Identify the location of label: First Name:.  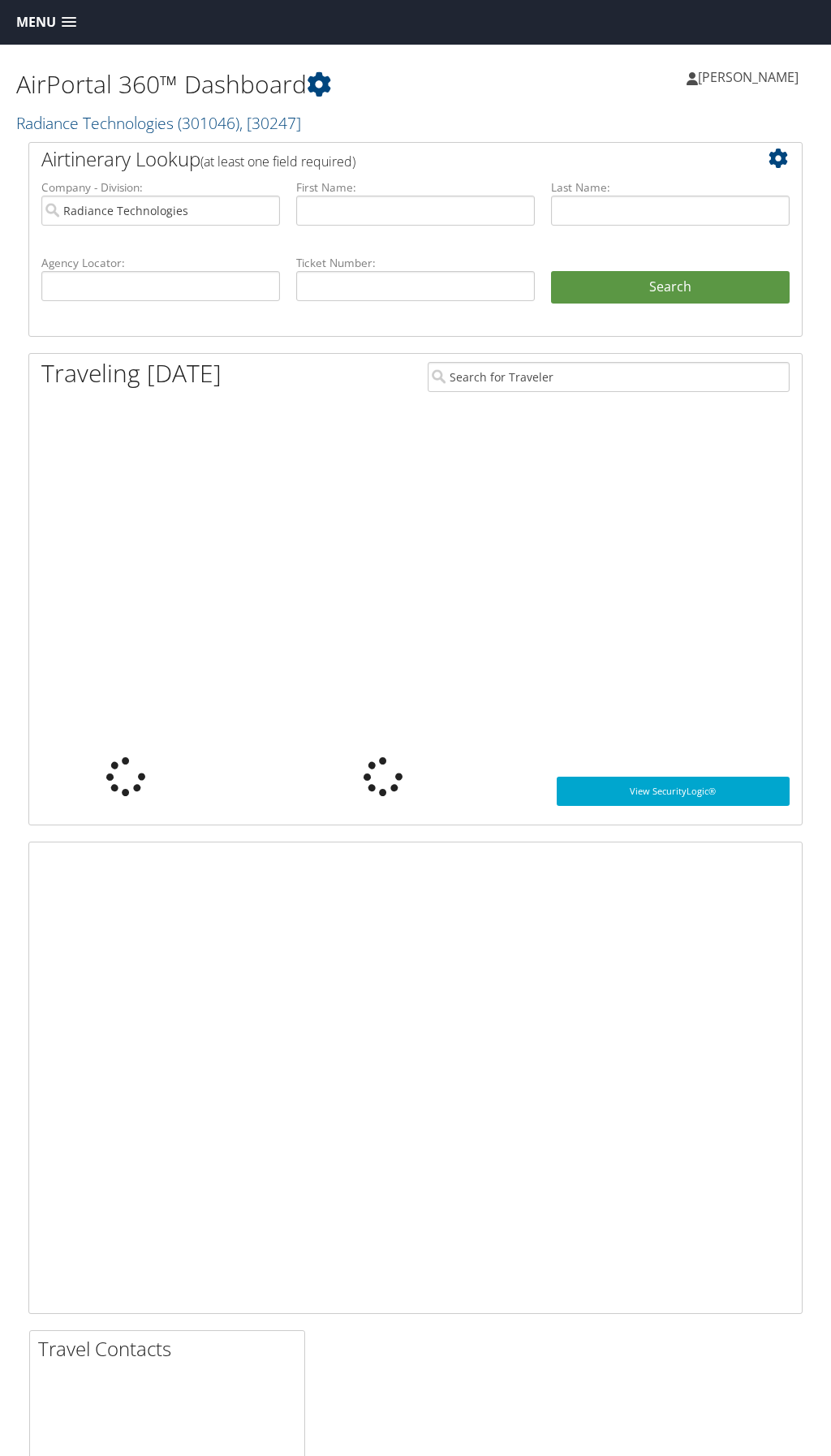
(415, 187).